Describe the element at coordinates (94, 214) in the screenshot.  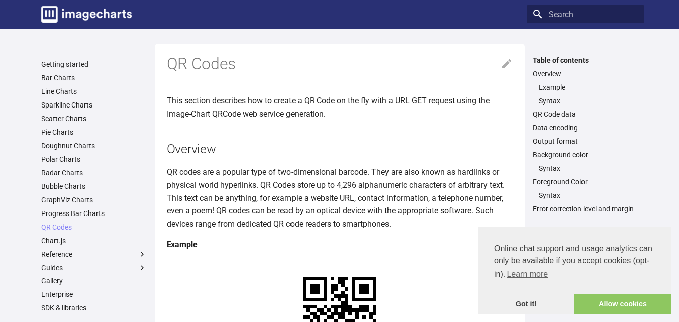
I see `a: Progress Bar Charts` at that location.